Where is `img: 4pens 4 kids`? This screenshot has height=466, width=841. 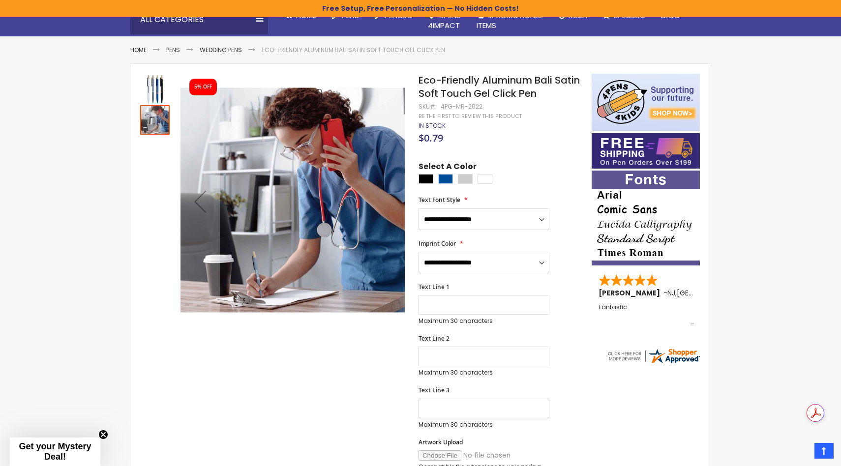
img: 4pens 4 kids is located at coordinates (646, 102).